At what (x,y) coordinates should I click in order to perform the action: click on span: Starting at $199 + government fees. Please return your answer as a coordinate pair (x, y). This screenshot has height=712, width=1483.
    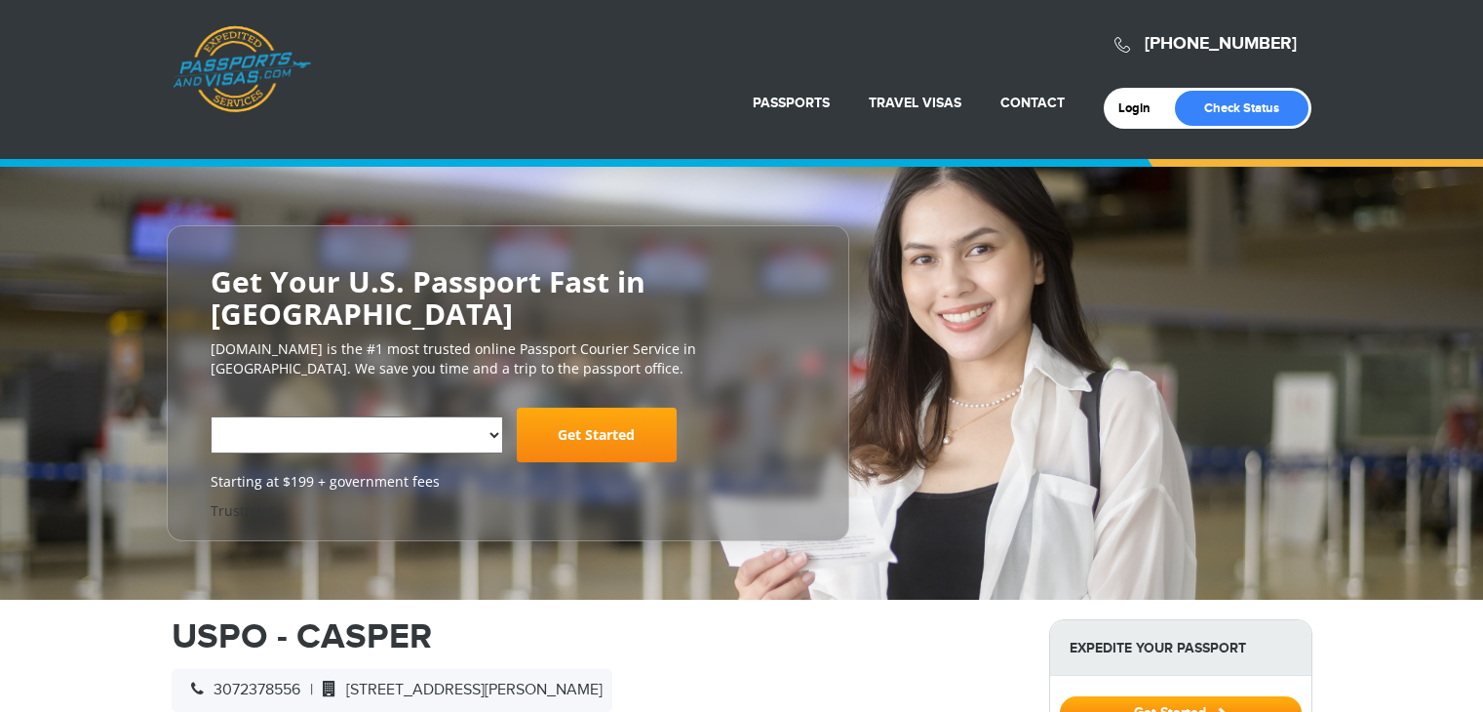
    Looking at the image, I should click on (508, 482).